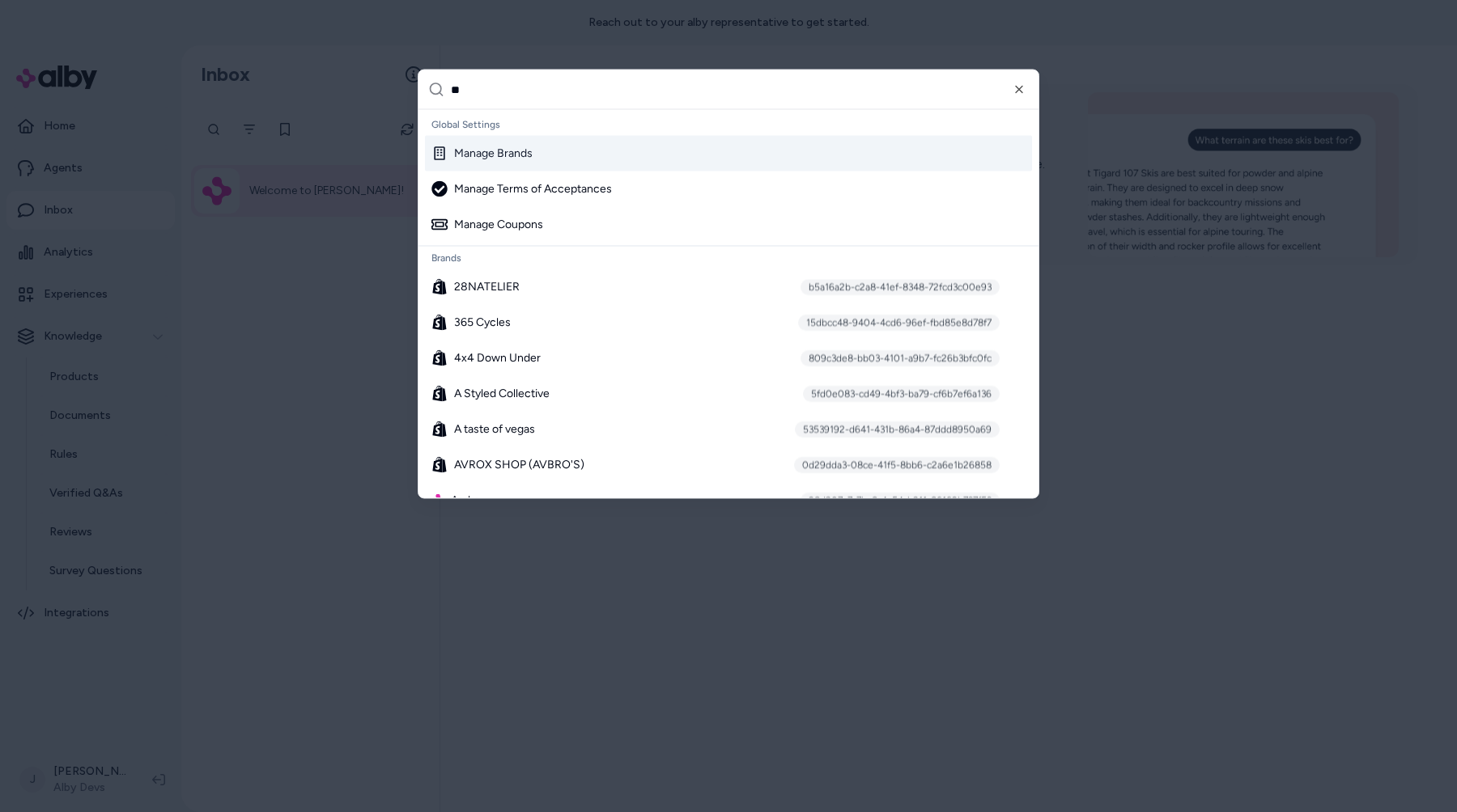  I want to click on span: 28NATELIER, so click(486, 287).